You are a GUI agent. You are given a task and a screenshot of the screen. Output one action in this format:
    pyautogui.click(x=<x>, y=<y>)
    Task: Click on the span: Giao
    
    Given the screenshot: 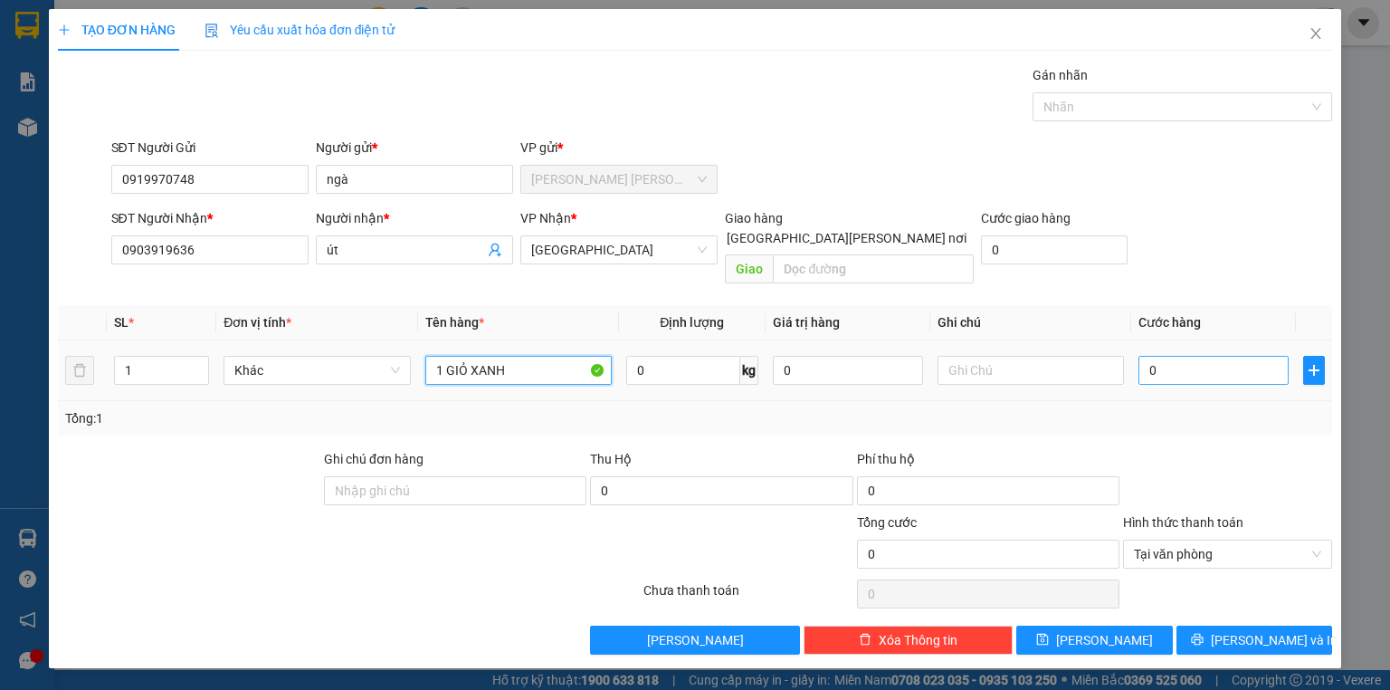 What is the action you would take?
    pyautogui.click(x=748, y=269)
    